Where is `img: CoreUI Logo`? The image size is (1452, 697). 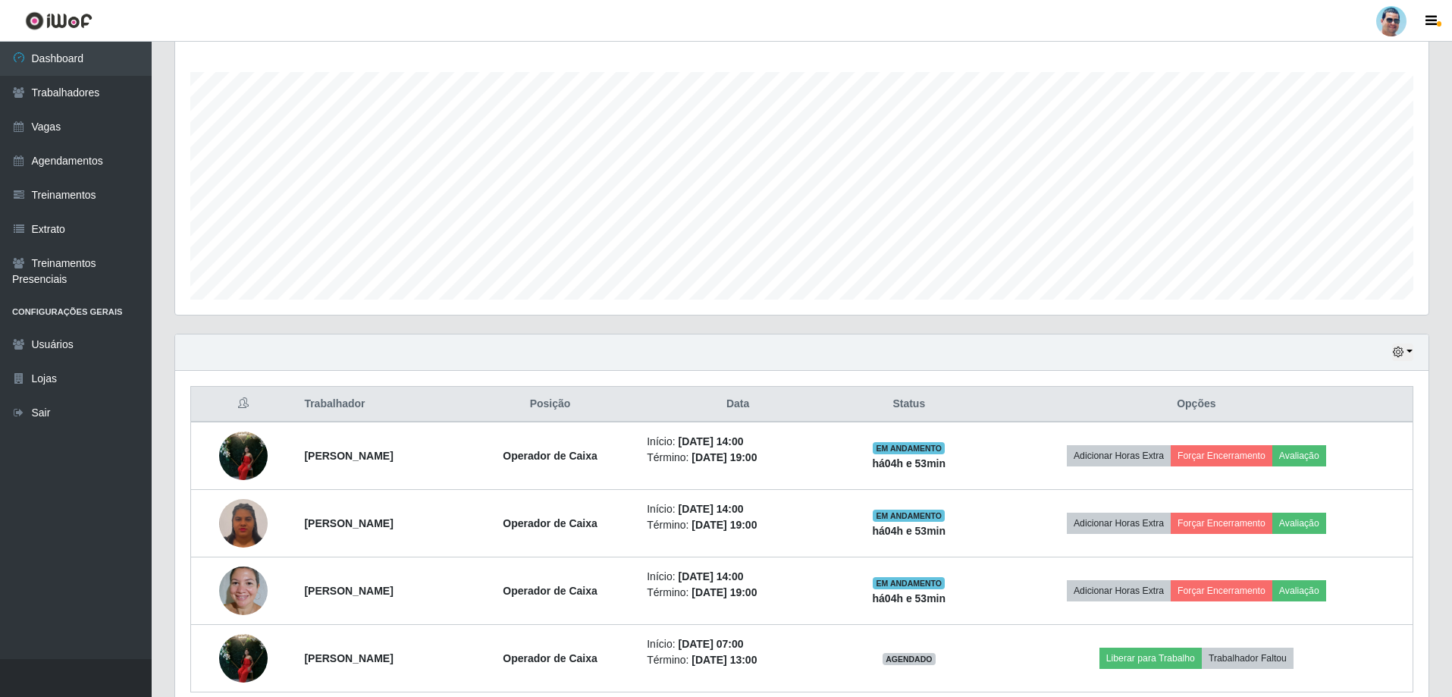
img: CoreUI Logo is located at coordinates (58, 20).